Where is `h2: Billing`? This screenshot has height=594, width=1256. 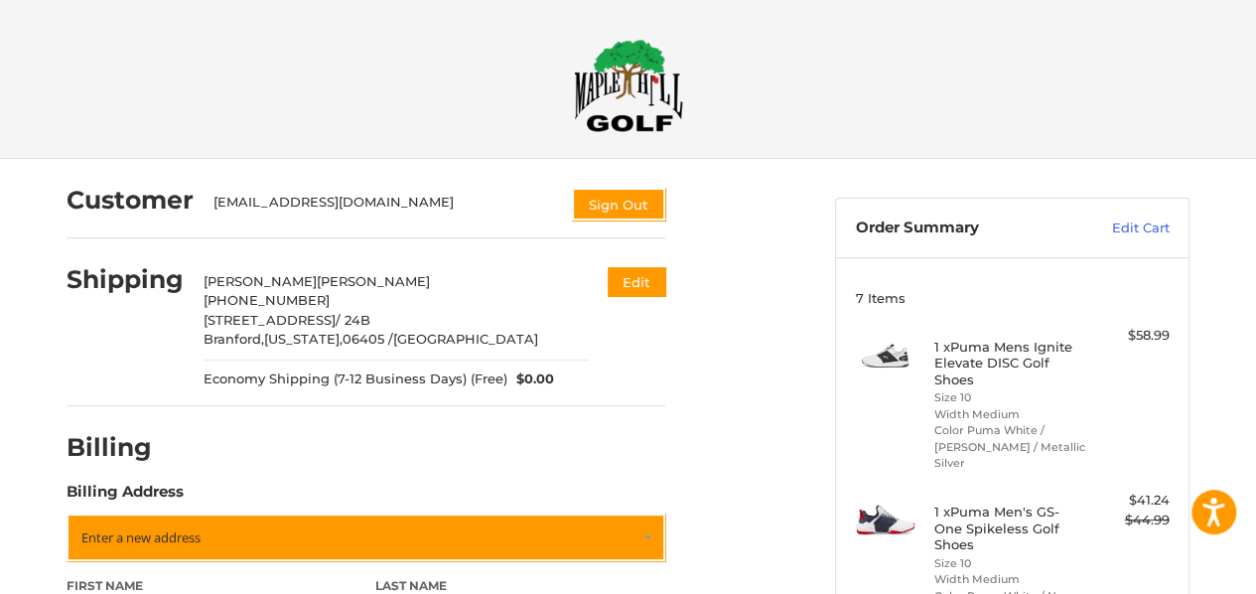
h2: Billing is located at coordinates (124, 447).